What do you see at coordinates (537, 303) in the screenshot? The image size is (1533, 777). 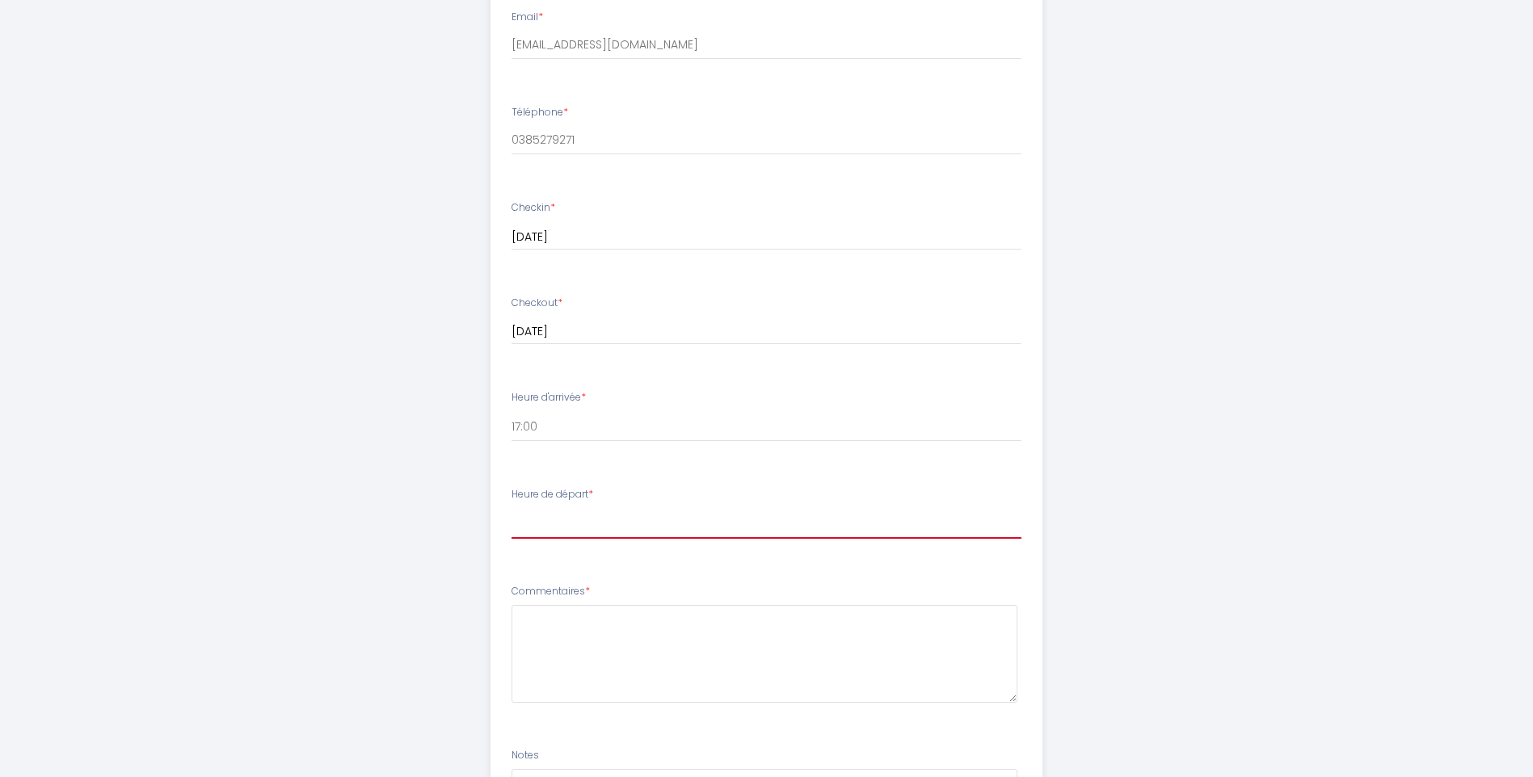 I see `label: Checkout` at bounding box center [537, 303].